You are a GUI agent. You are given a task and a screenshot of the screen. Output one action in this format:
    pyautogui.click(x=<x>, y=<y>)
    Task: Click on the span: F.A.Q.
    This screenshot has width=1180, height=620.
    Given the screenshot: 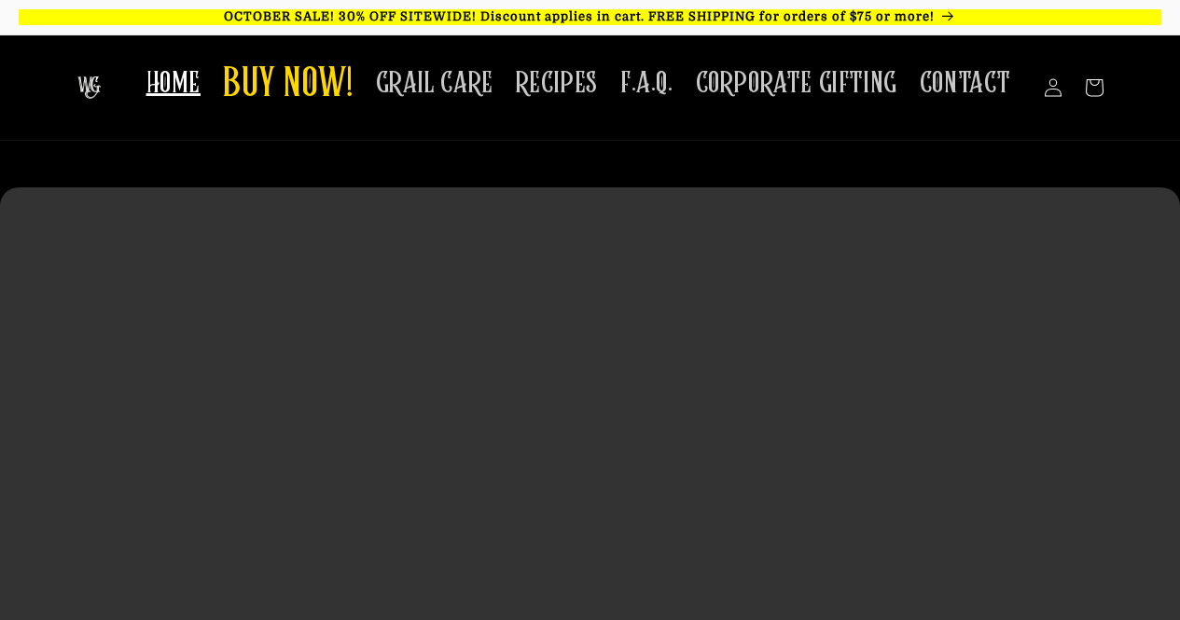 What is the action you would take?
    pyautogui.click(x=646, y=83)
    